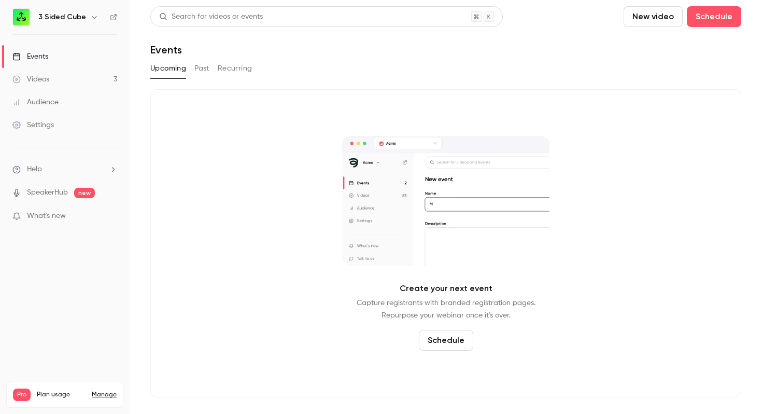 The image size is (762, 414). What do you see at coordinates (104, 394) in the screenshot?
I see `a: Manage` at bounding box center [104, 394].